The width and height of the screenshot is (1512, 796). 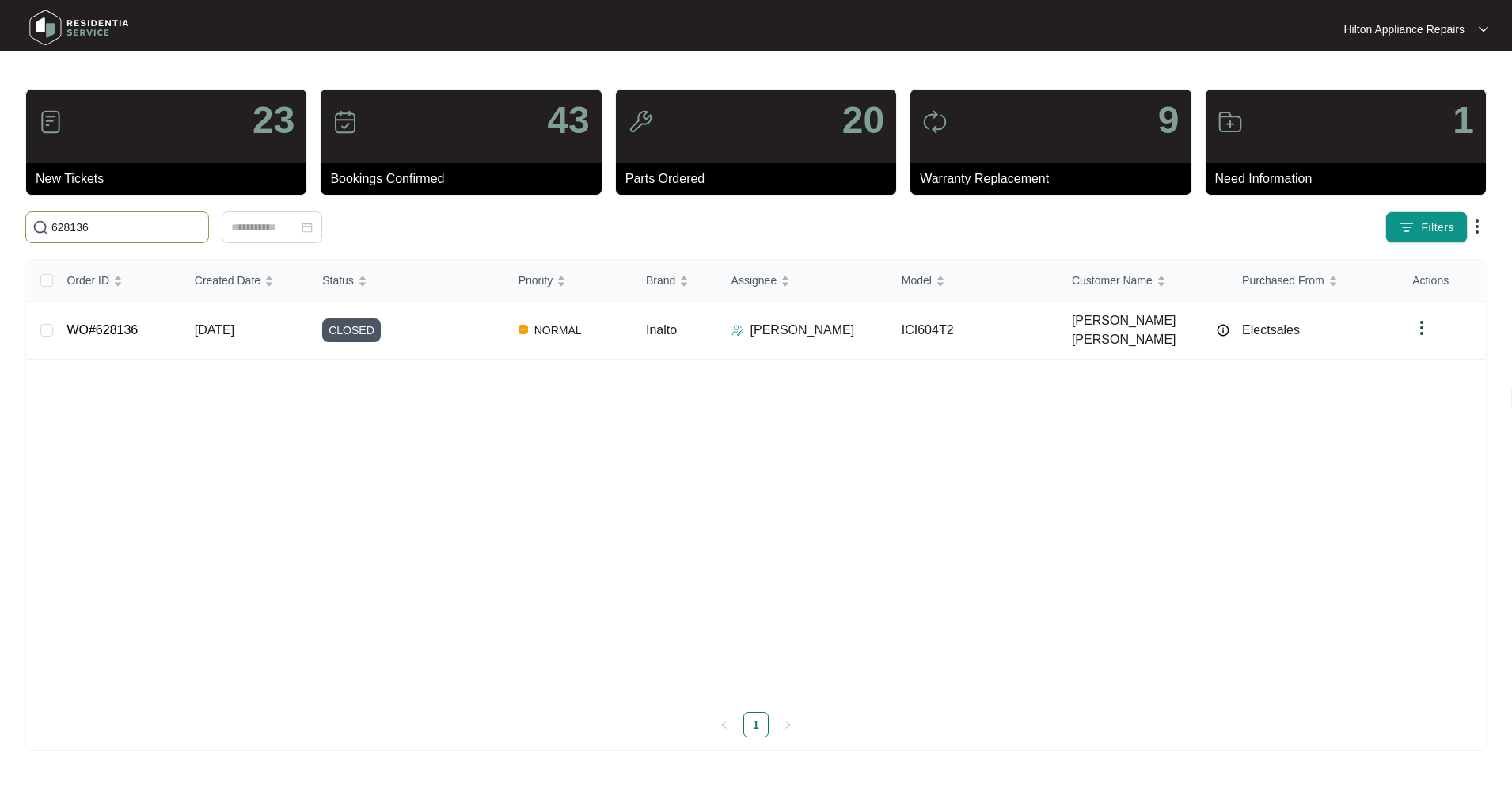 What do you see at coordinates (756, 724) in the screenshot?
I see `li: 1` at bounding box center [756, 724].